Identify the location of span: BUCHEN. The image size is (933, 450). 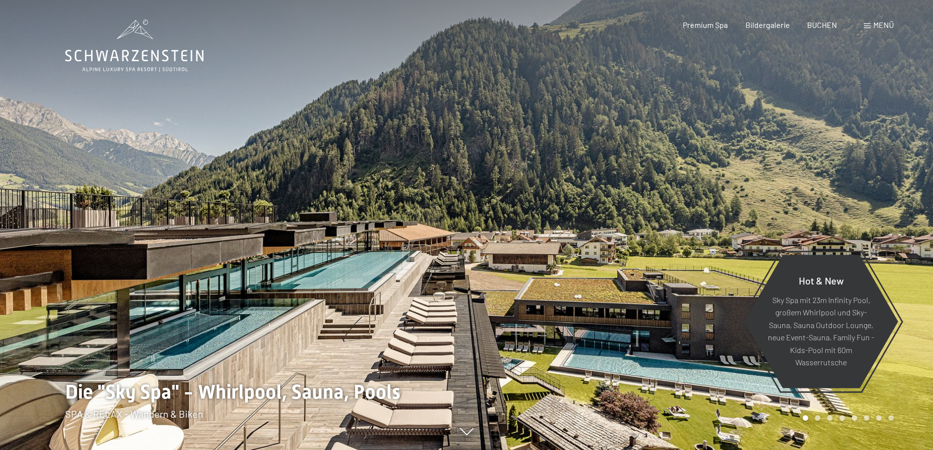
(822, 24).